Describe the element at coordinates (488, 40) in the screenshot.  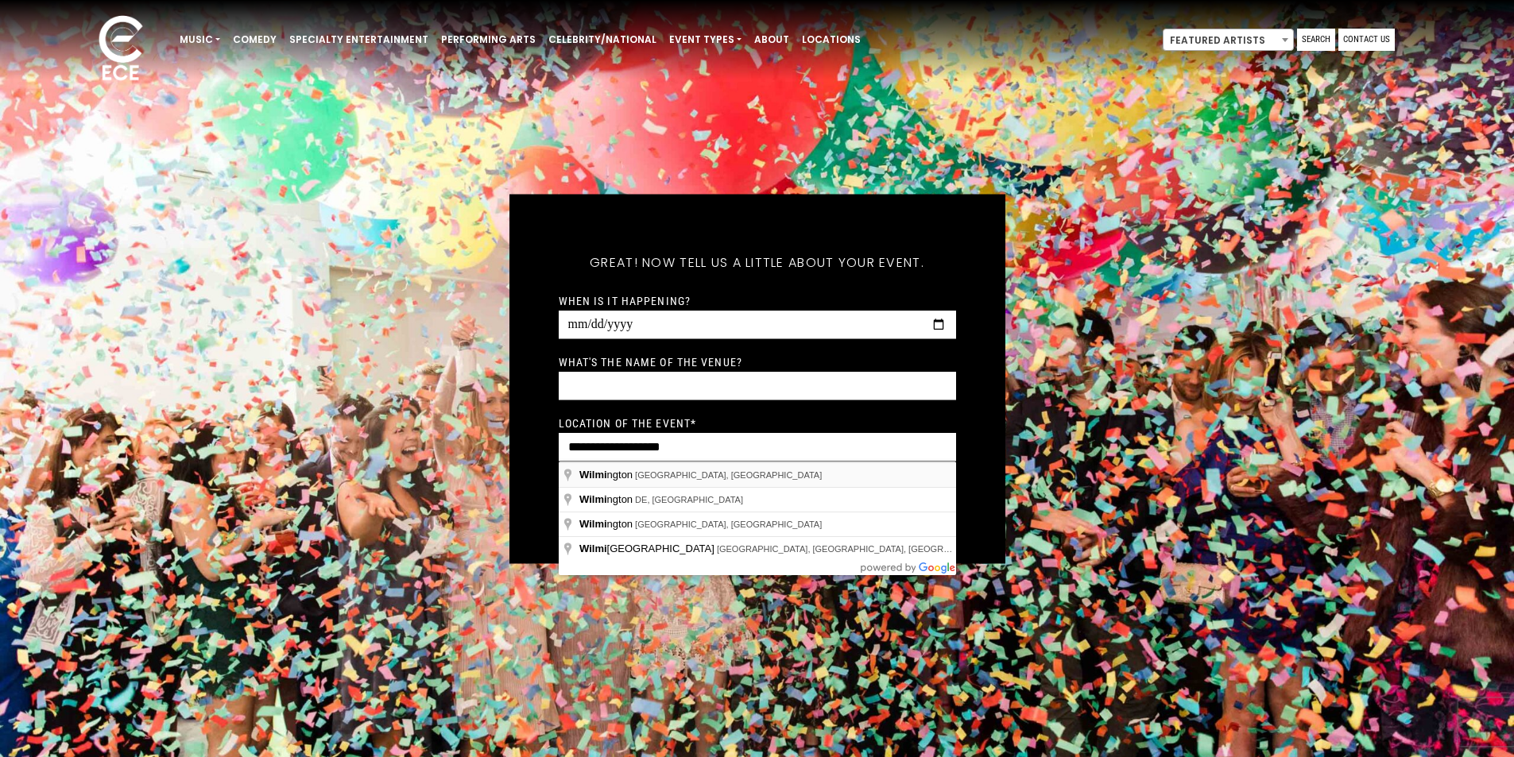
I see `a: Performing Arts` at that location.